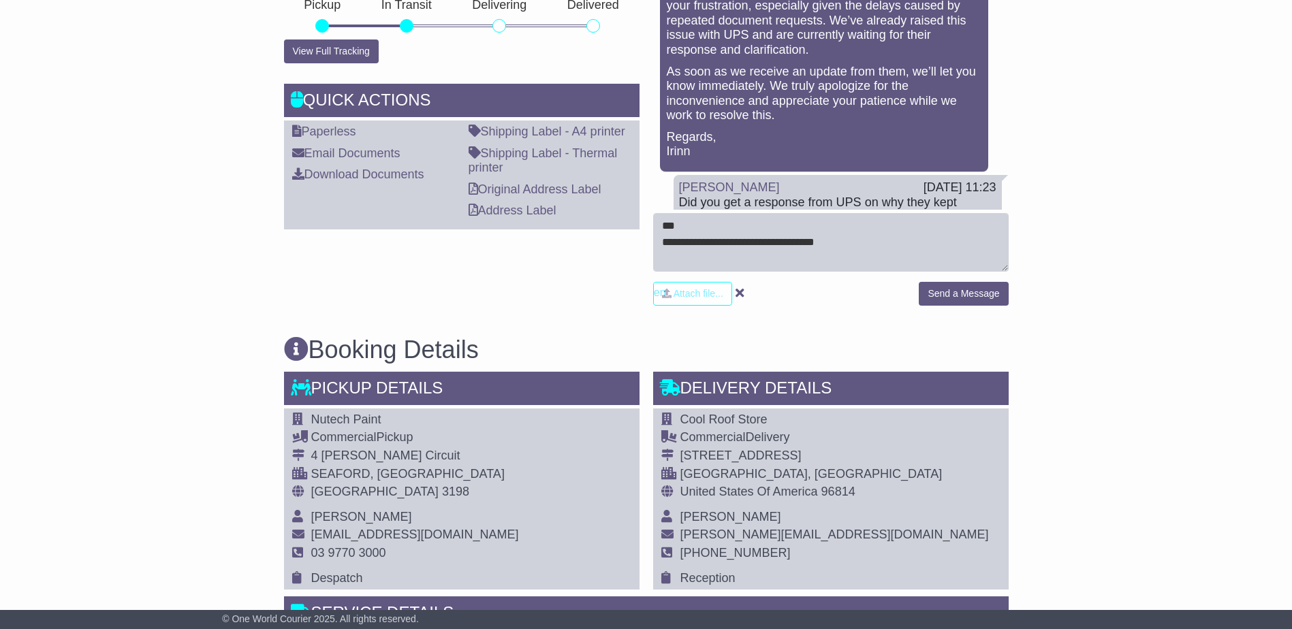 Image resolution: width=1292 pixels, height=629 pixels. I want to click on div: Pickup, so click(415, 438).